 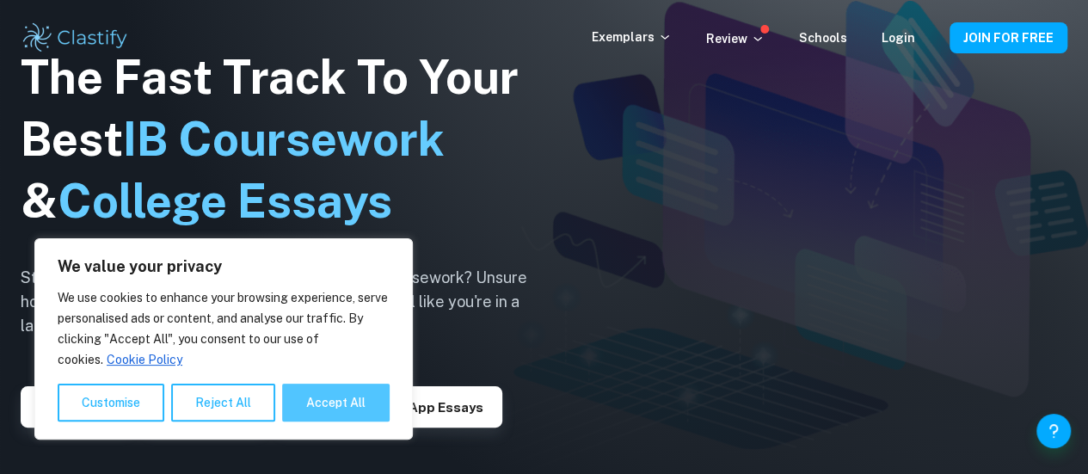 What do you see at coordinates (76, 407) in the screenshot?
I see `button: Explore IAs` at bounding box center [76, 407].